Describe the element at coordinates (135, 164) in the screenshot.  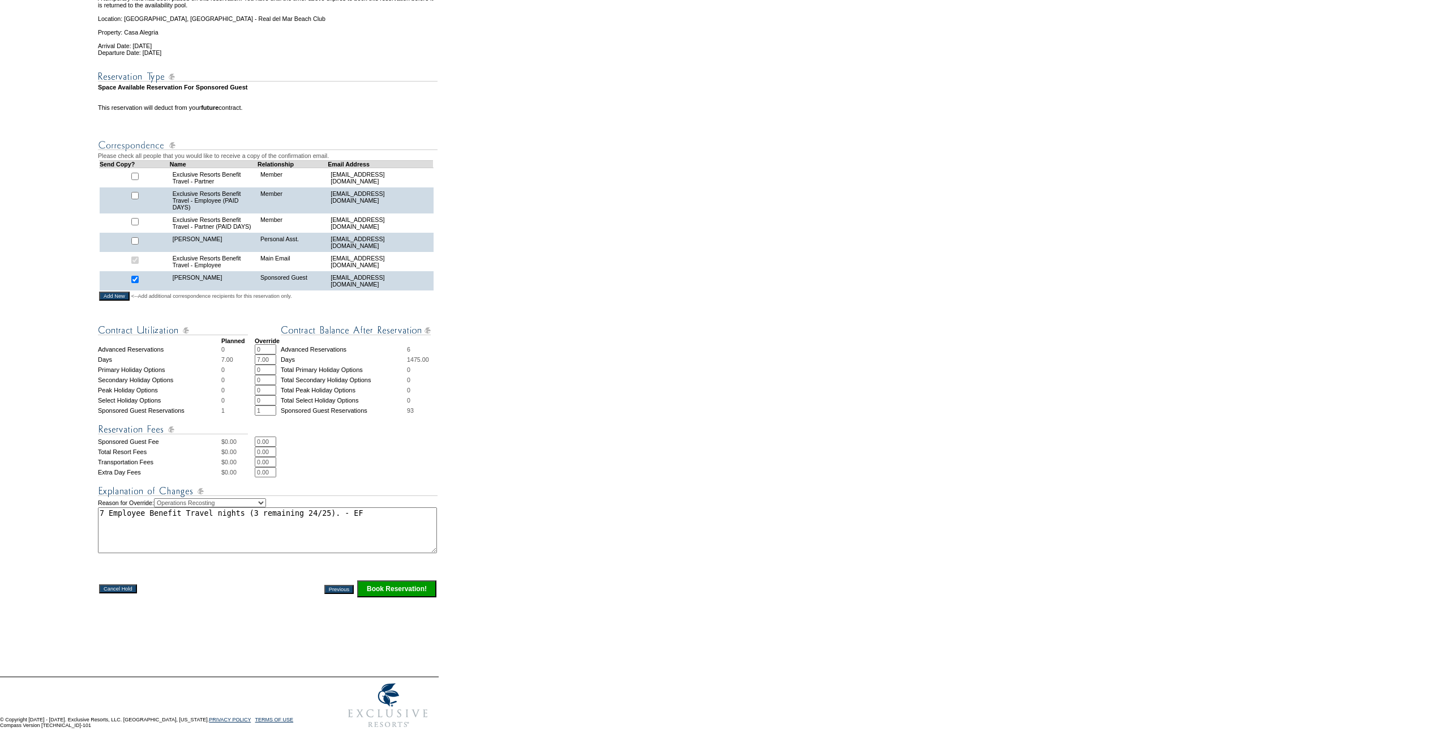
I see `td: Send Copy?` at that location.